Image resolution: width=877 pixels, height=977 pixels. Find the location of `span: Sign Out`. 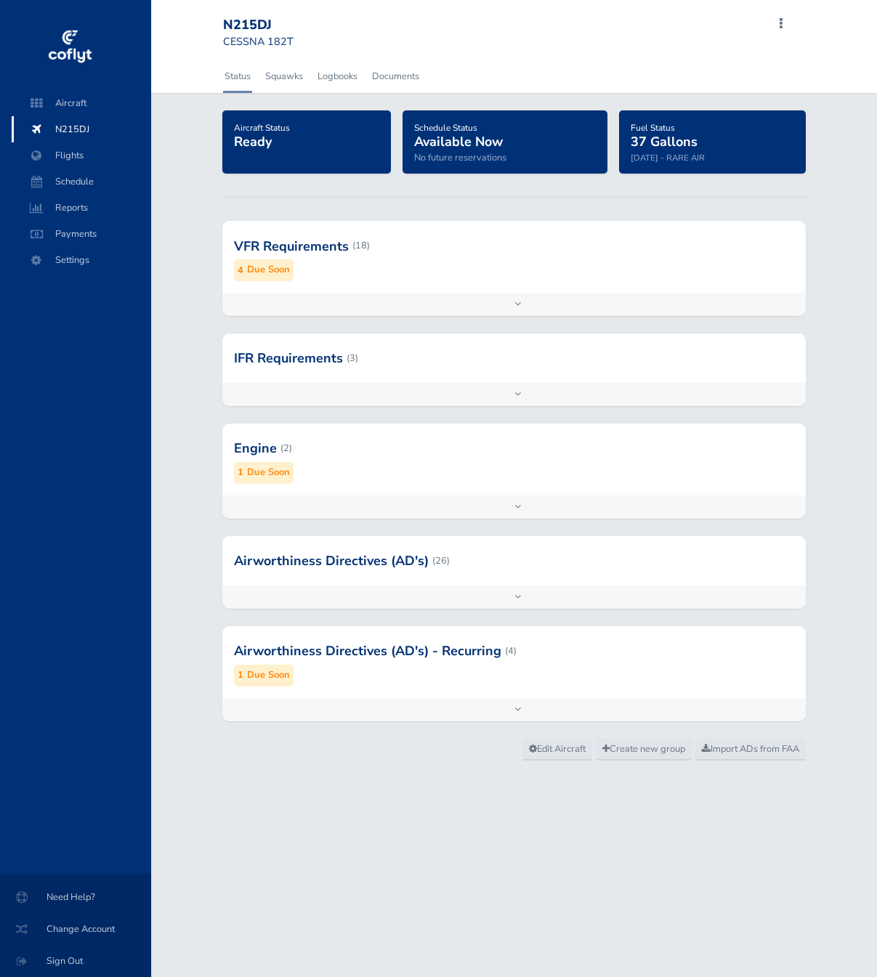

span: Sign Out is located at coordinates (76, 961).